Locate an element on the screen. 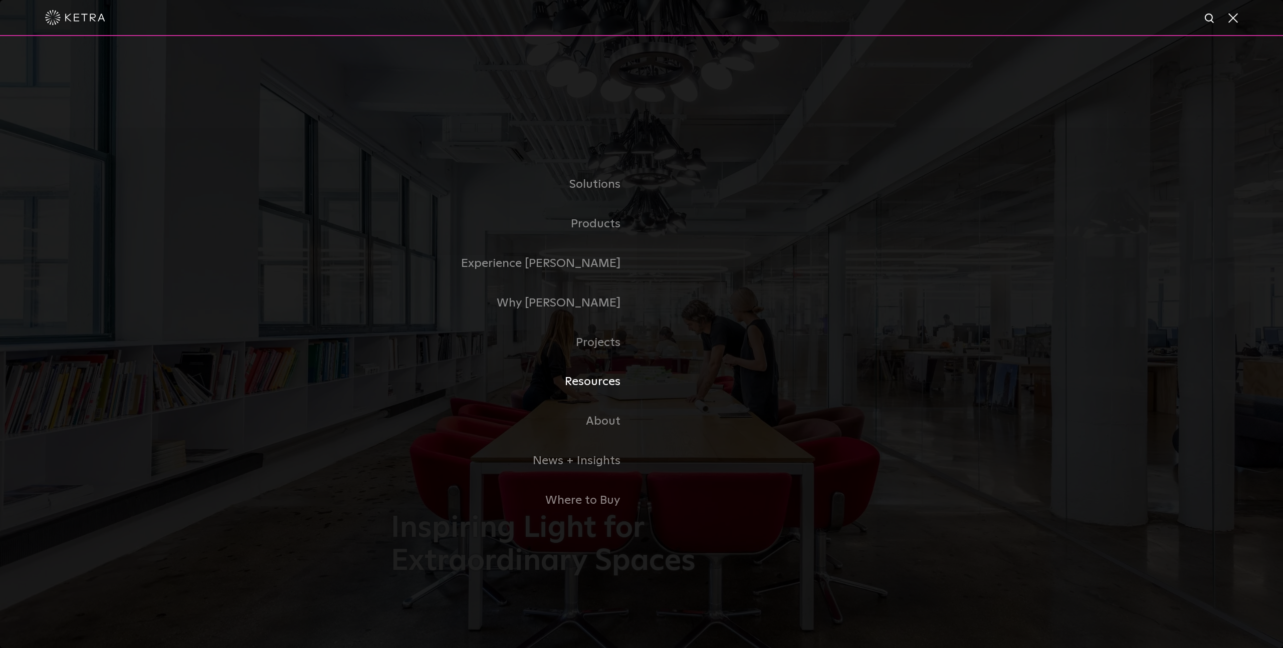  a: About is located at coordinates (516, 421).